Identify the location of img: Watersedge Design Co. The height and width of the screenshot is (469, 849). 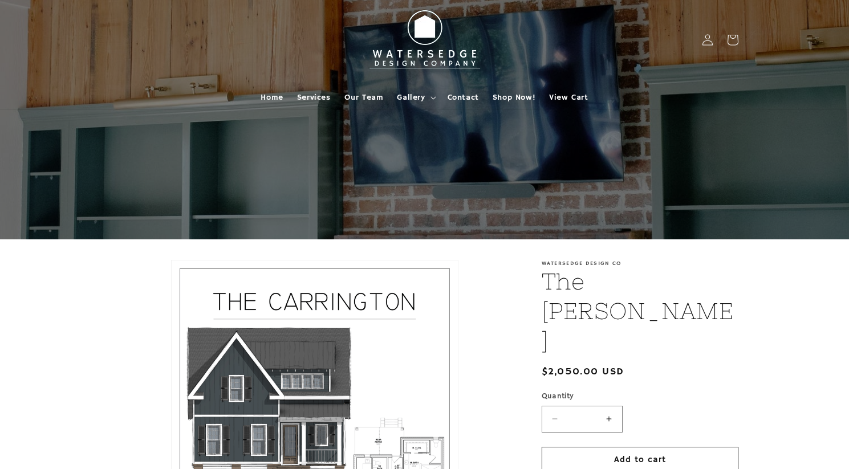
(425, 40).